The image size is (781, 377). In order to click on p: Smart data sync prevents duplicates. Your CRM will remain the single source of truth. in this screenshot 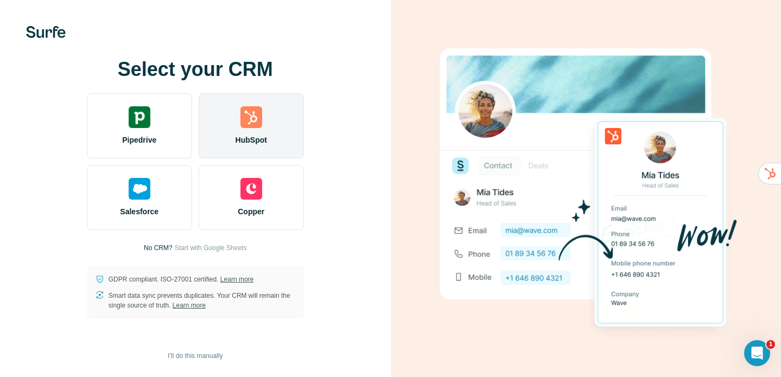, I will do `click(202, 301)`.